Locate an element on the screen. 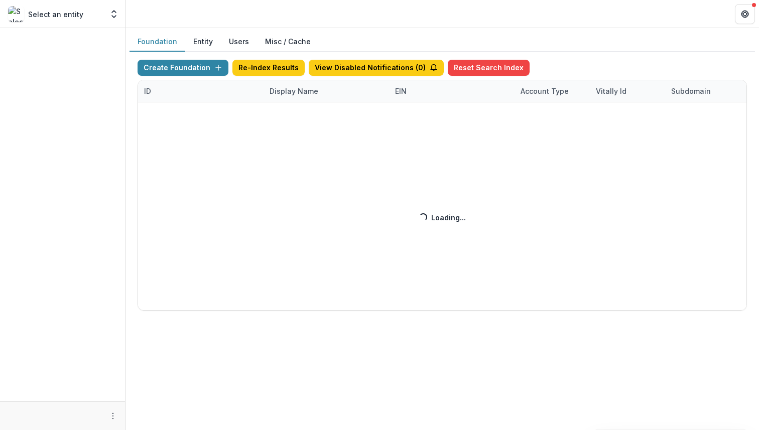  img: Select an entity is located at coordinates (16, 14).